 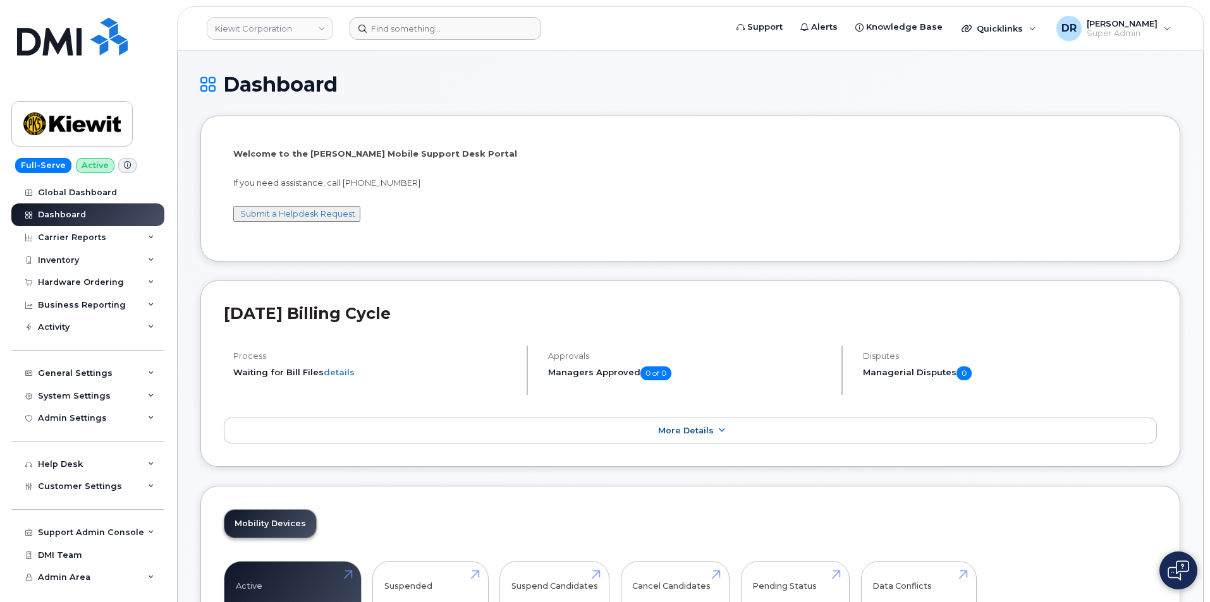 What do you see at coordinates (296, 214) in the screenshot?
I see `button: Submit a Helpdesk Request` at bounding box center [296, 214].